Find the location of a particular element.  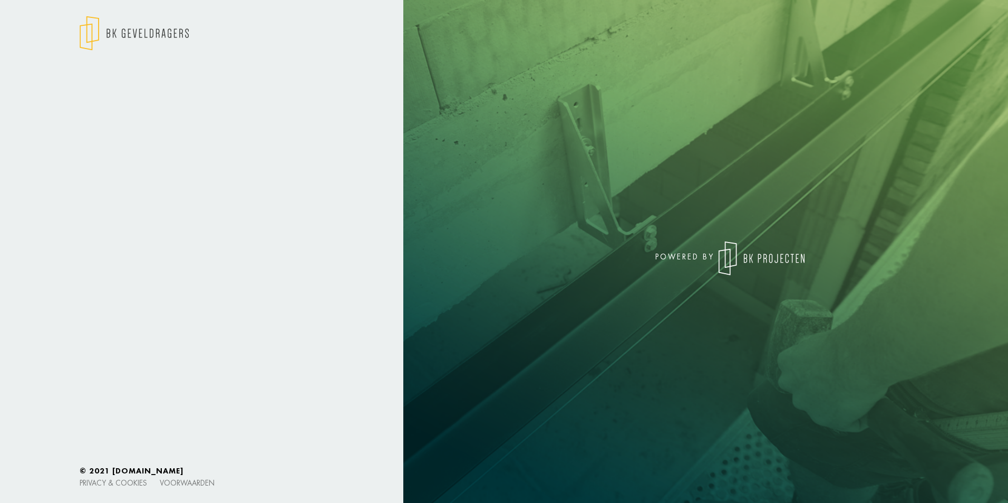

a: Voorwaarden is located at coordinates (187, 482).